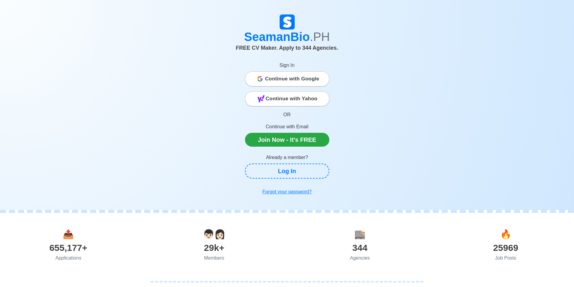 The image size is (574, 287). What do you see at coordinates (214, 258) in the screenshot?
I see `div: Members` at bounding box center [214, 258].